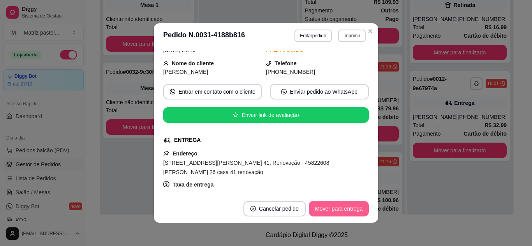  I want to click on span: R$ 9,00, so click(172, 194).